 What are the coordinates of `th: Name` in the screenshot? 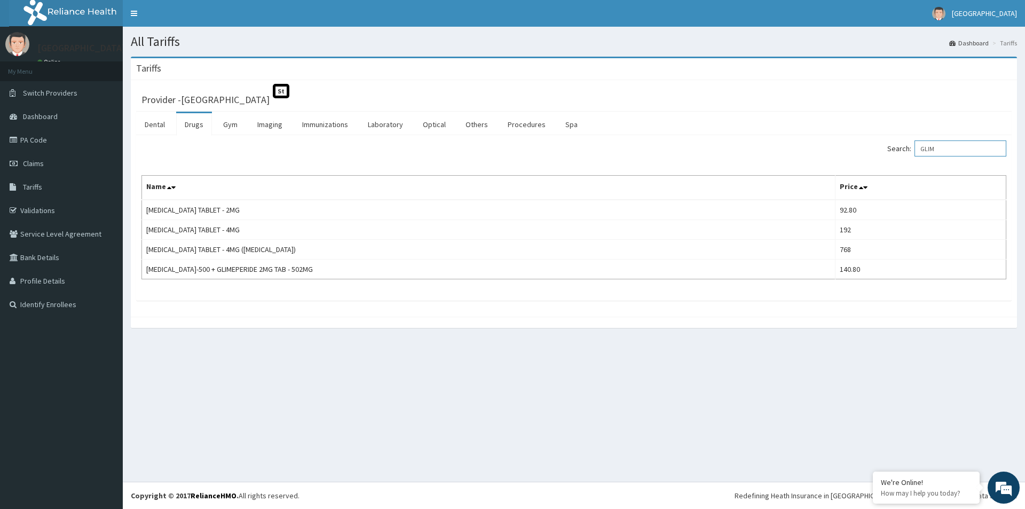 It's located at (489, 188).